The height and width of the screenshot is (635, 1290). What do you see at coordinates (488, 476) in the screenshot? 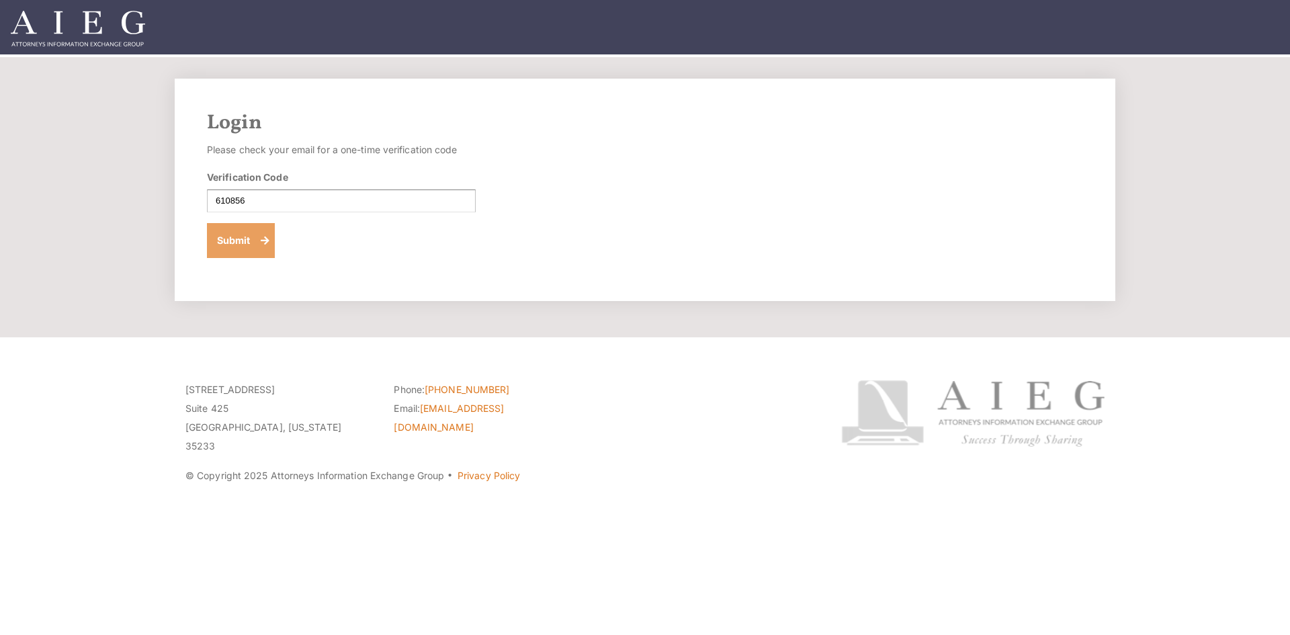
I see `p: © Copyright 2025 Attorneys Information Exchange Group` at bounding box center [488, 476].